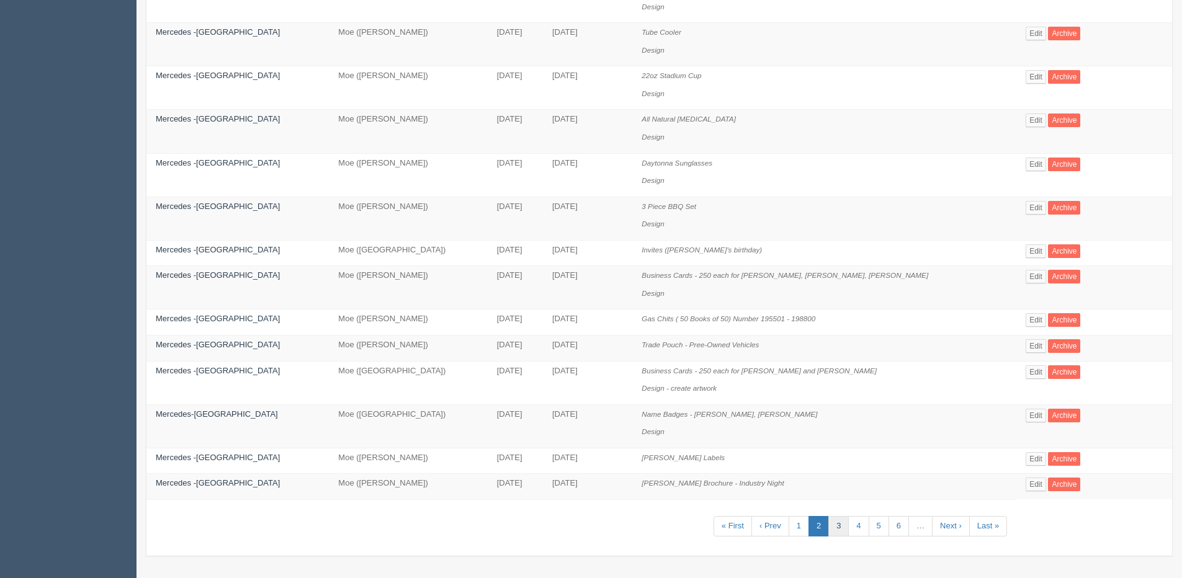  What do you see at coordinates (988, 526) in the screenshot?
I see `a: Last »` at bounding box center [988, 526].